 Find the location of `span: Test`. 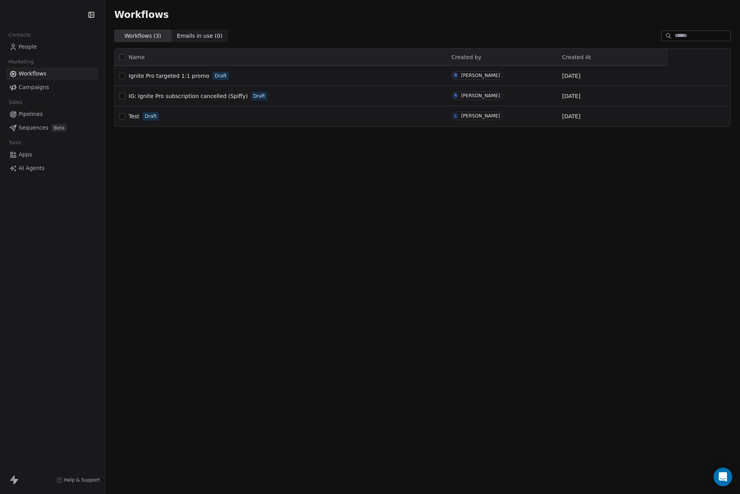

span: Test is located at coordinates (134, 116).